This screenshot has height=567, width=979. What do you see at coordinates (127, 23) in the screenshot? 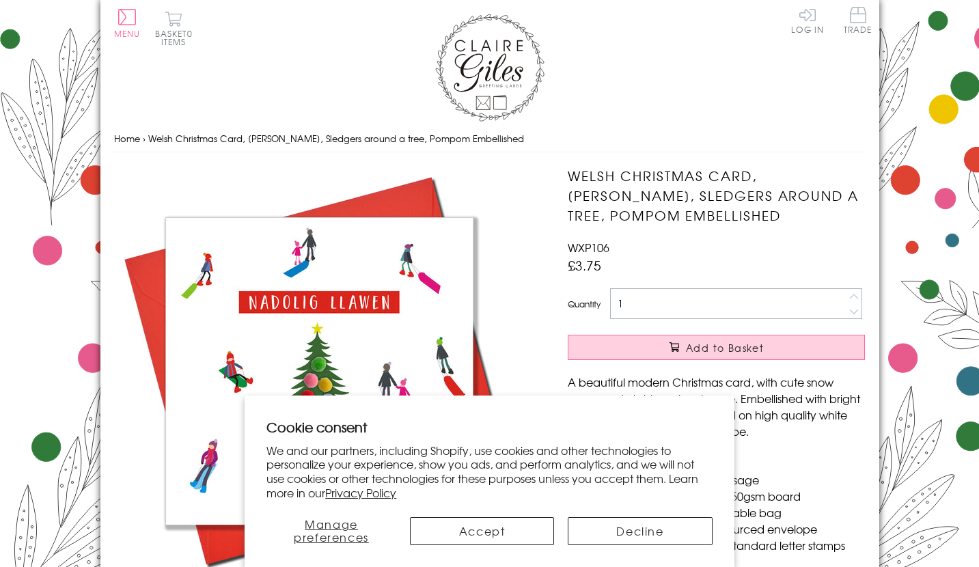
I see `button: Menu` at bounding box center [127, 23].